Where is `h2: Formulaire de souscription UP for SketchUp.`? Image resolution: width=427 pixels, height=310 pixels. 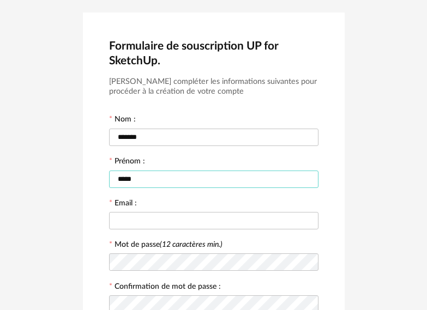 h2: Formulaire de souscription UP for SketchUp. is located at coordinates (214, 53).